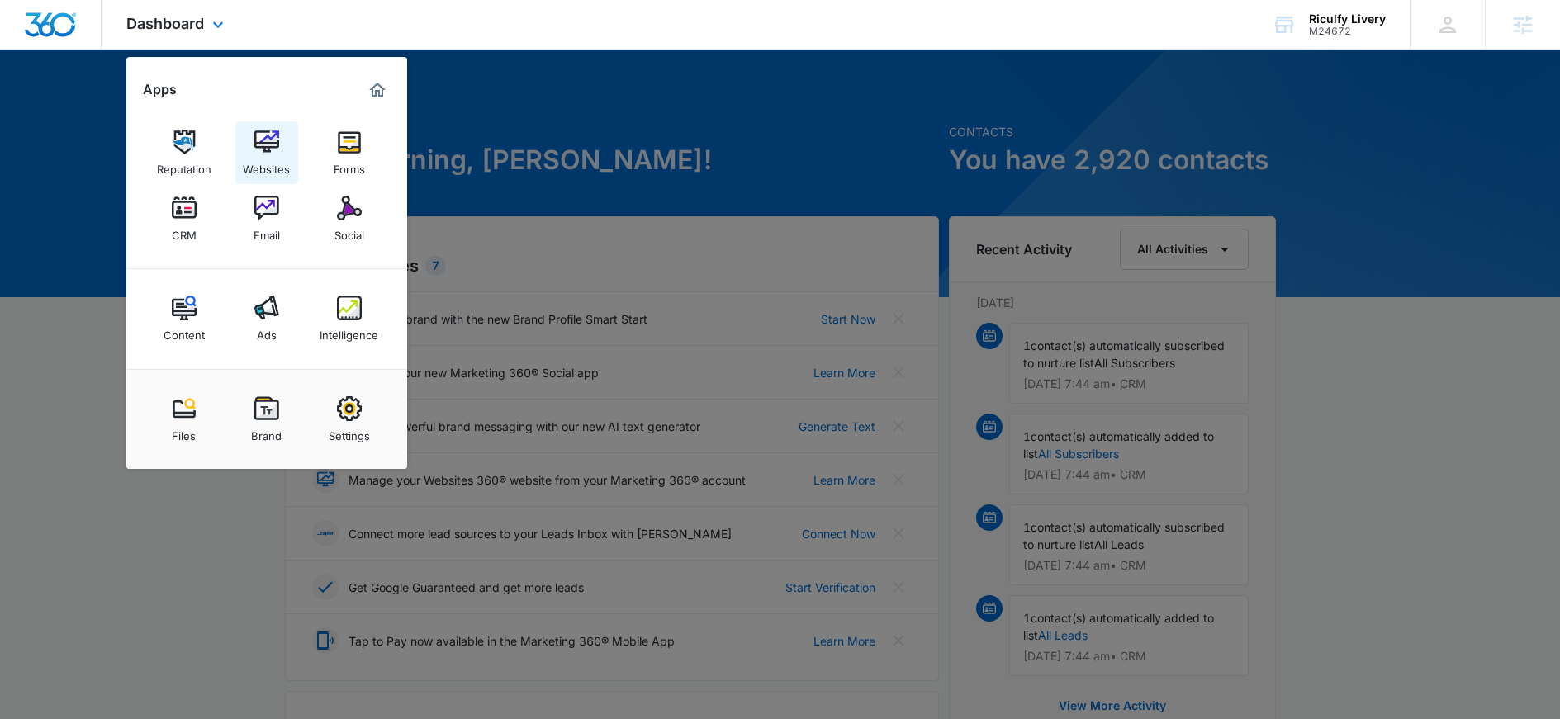 This screenshot has height=719, width=1560. What do you see at coordinates (267, 319) in the screenshot?
I see `a: Ads` at bounding box center [267, 319].